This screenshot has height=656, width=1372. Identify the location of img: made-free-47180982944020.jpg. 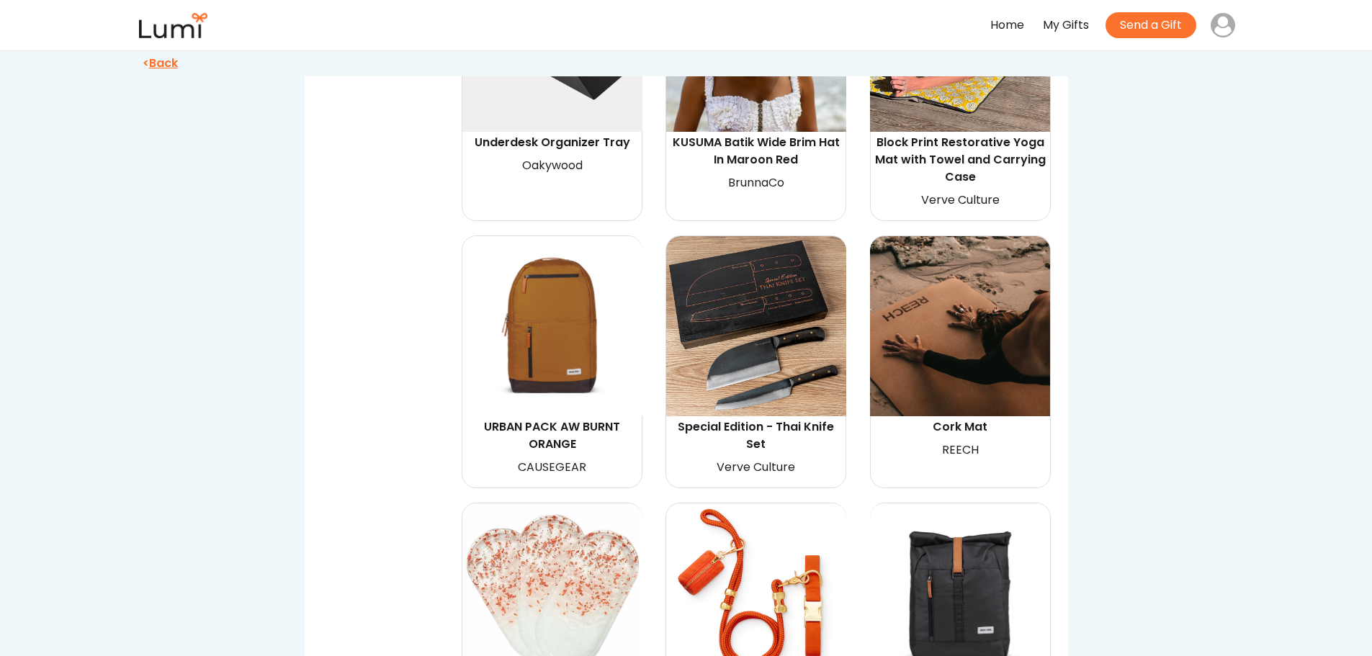
(552, 326).